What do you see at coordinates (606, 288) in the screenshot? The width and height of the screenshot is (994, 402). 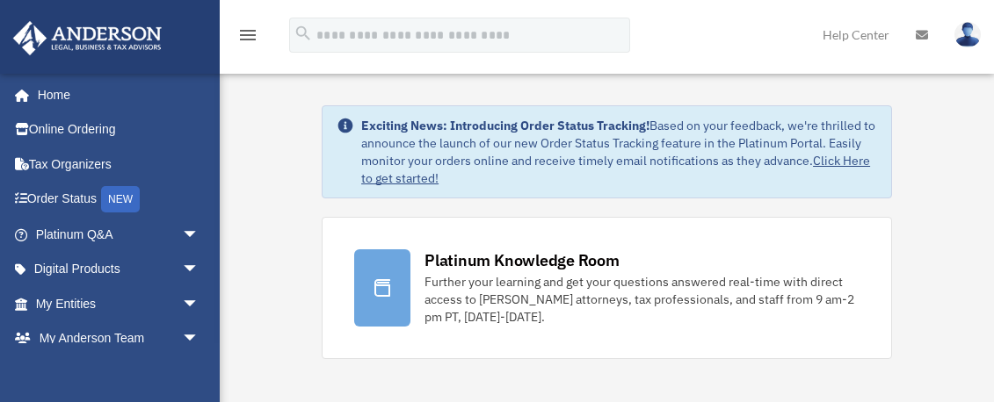 I see `a: Platinum Knowledge Room Further your learning and get your questions answered real-time with dire...` at bounding box center [606, 288].